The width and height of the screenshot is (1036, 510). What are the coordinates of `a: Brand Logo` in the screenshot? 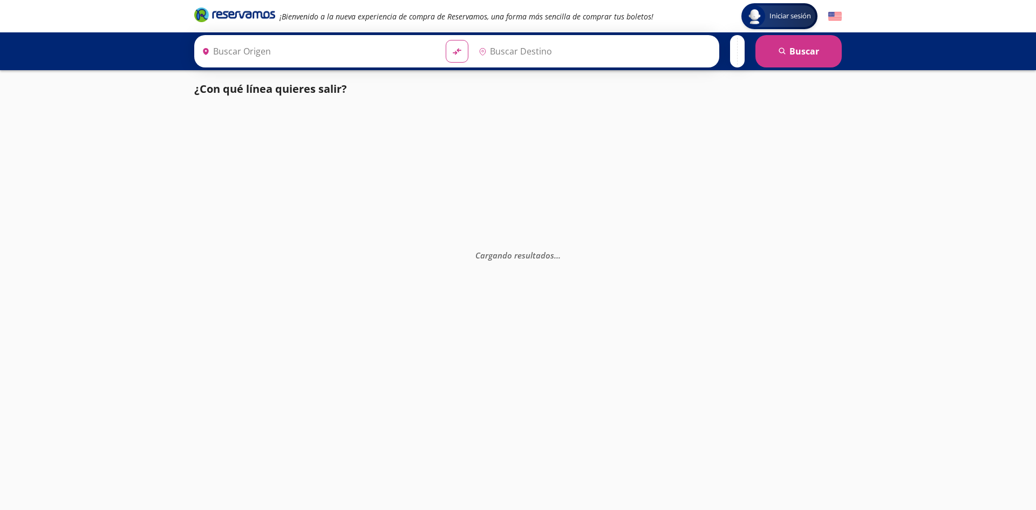 It's located at (235, 16).